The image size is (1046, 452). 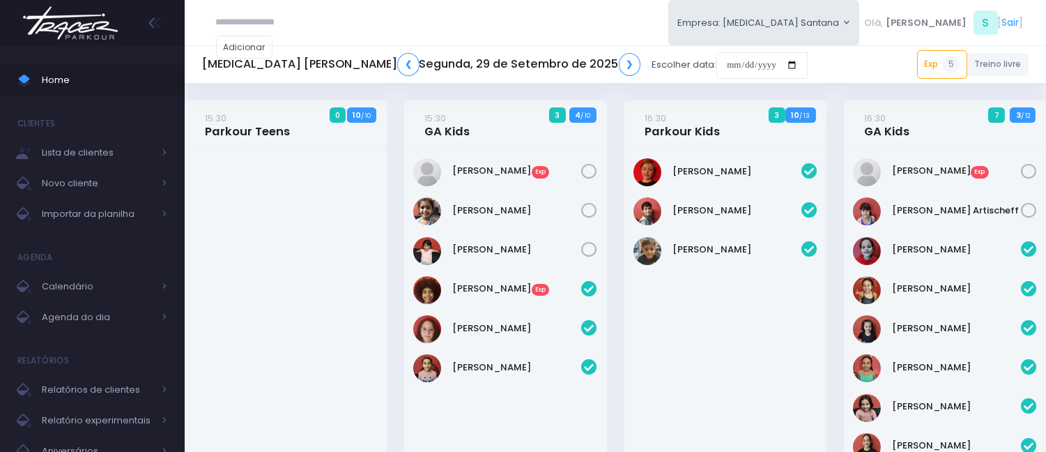 What do you see at coordinates (578, 115) in the screenshot?
I see `strong: 4` at bounding box center [578, 115].